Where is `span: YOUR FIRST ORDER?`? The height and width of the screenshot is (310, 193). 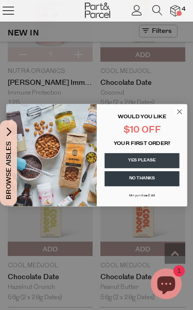
span: YOUR FIRST ORDER? is located at coordinates (141, 143).